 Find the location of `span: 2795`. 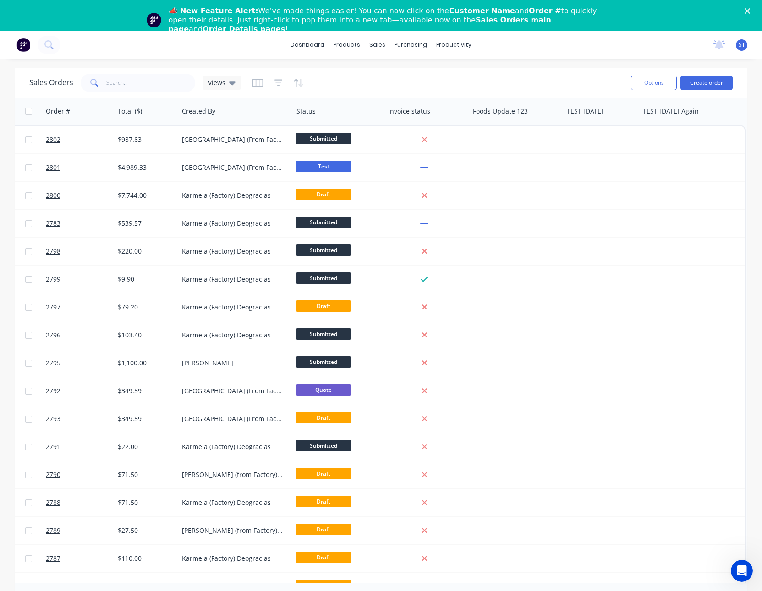

span: 2795 is located at coordinates (53, 363).